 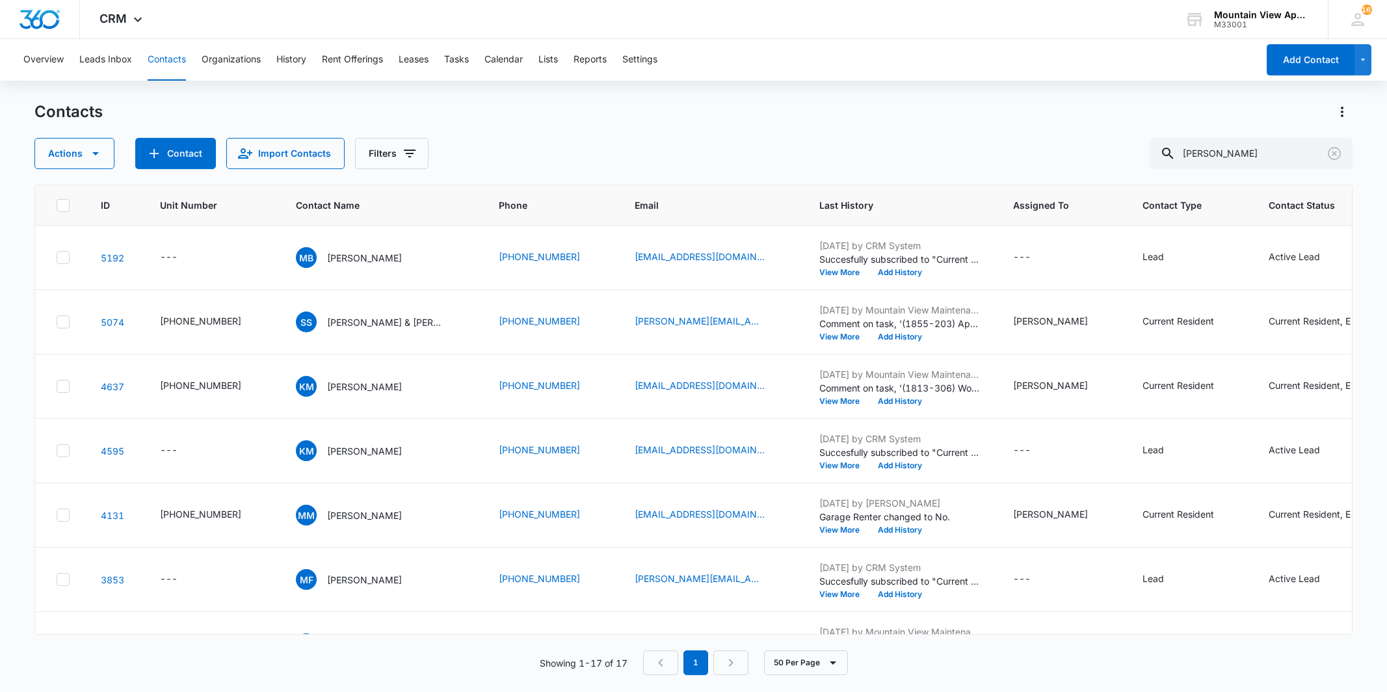 I want to click on div: Email - mikeymaisto@gmail.com - Select to Edit Field, so click(x=711, y=515).